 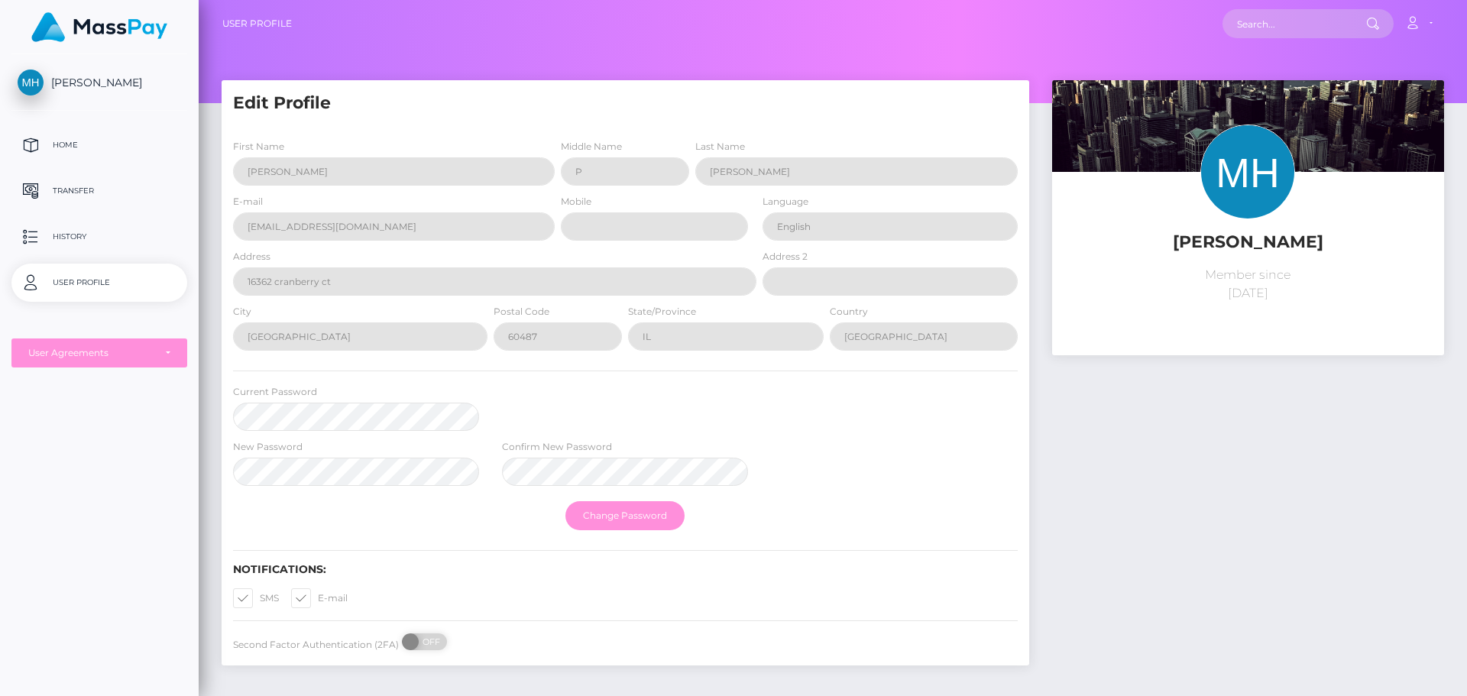 What do you see at coordinates (99, 283) in the screenshot?
I see `p: User Profile` at bounding box center [99, 283].